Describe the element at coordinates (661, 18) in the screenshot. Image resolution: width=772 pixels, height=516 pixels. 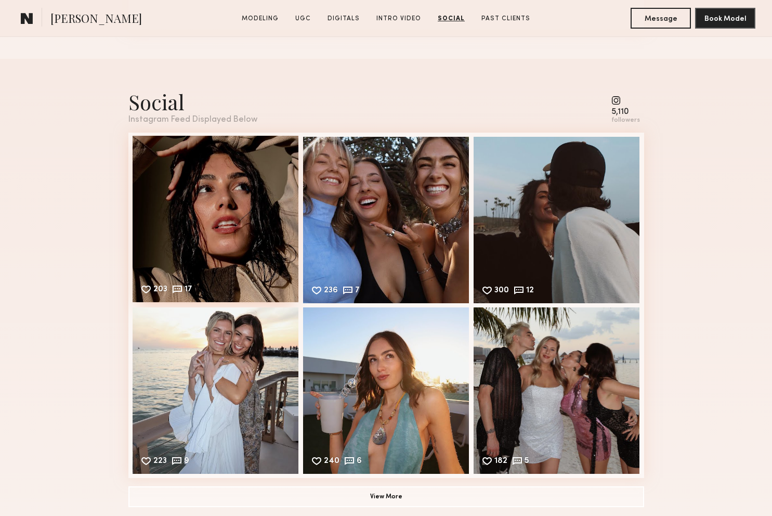
I see `button: Message` at that location.